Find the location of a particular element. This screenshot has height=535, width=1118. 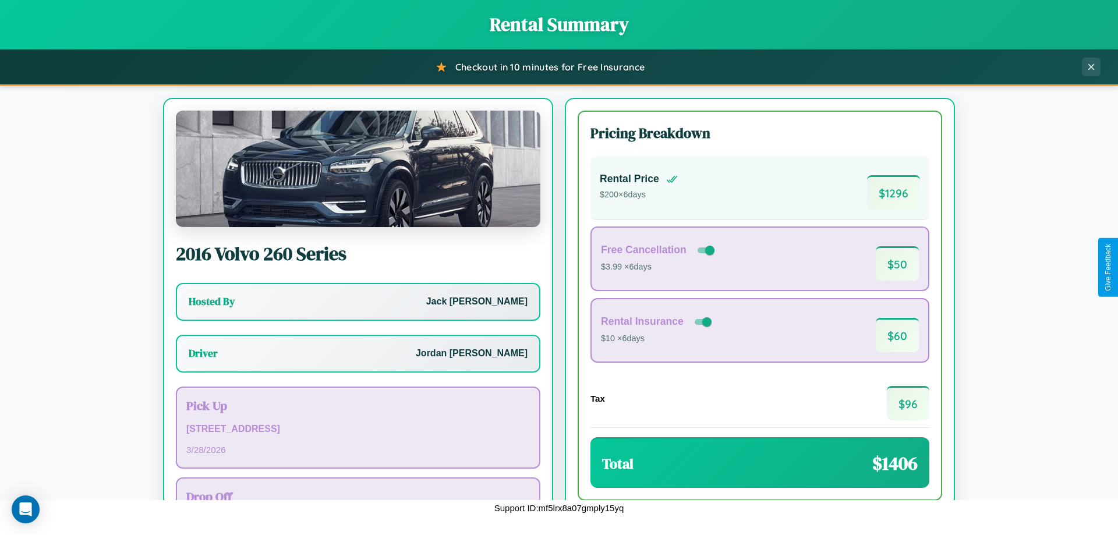

h4: Rental Price is located at coordinates (629, 179).